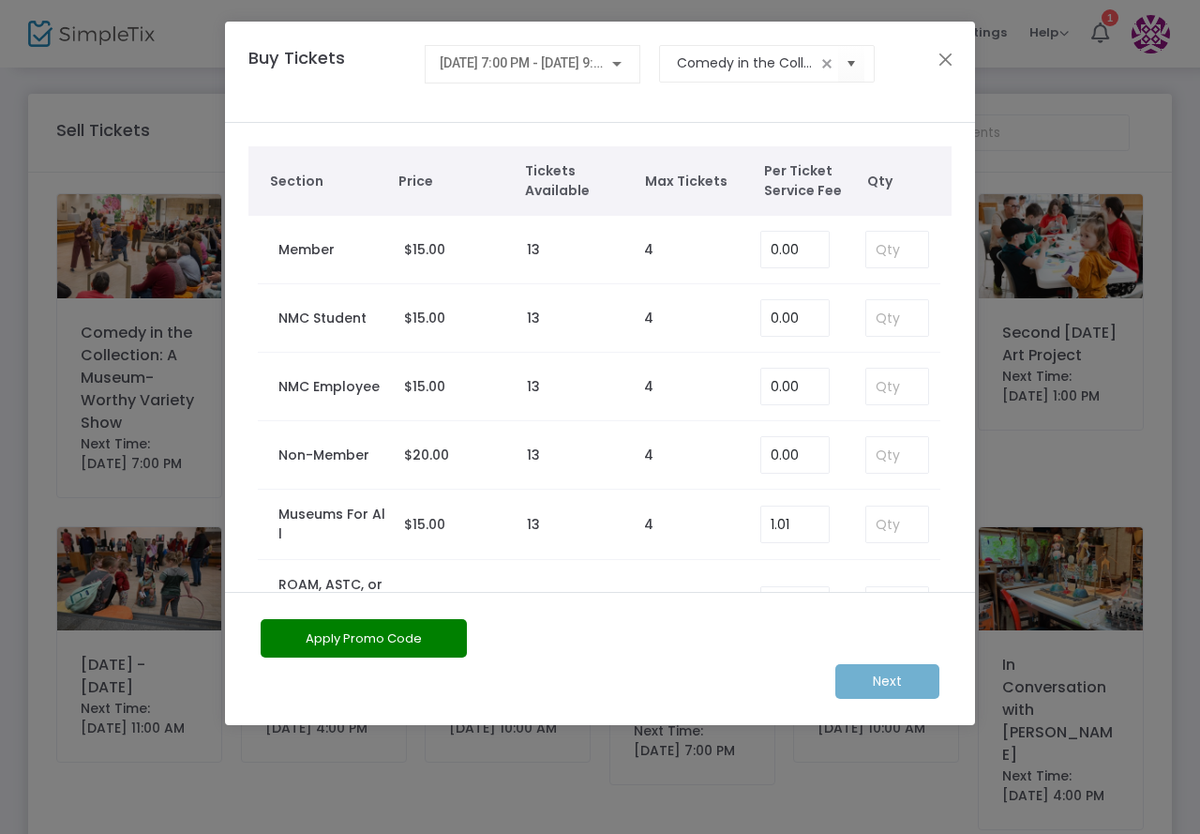  What do you see at coordinates (332, 604) in the screenshot?
I see `label: ROAM, ASTC, or NARM Reciprocal Member` at bounding box center [332, 604].